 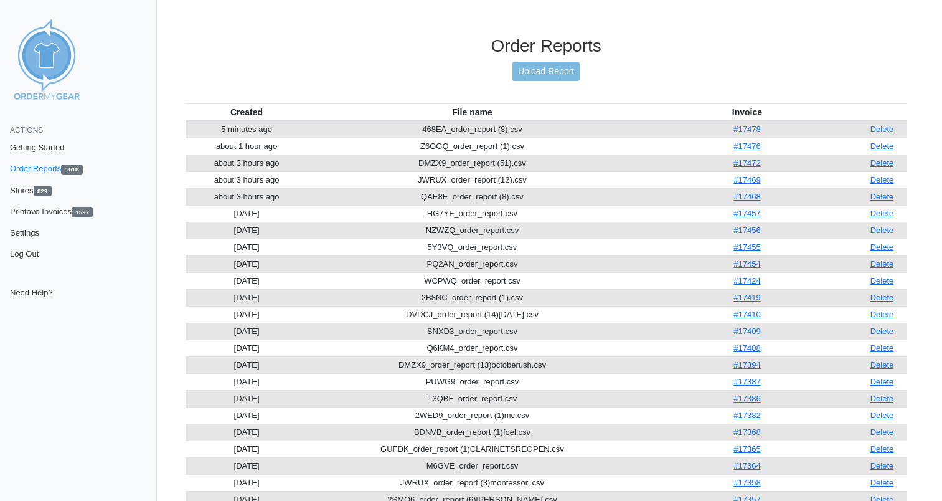 What do you see at coordinates (472, 347) in the screenshot?
I see `td: Q6KM4_order_report.csv` at bounding box center [472, 347].